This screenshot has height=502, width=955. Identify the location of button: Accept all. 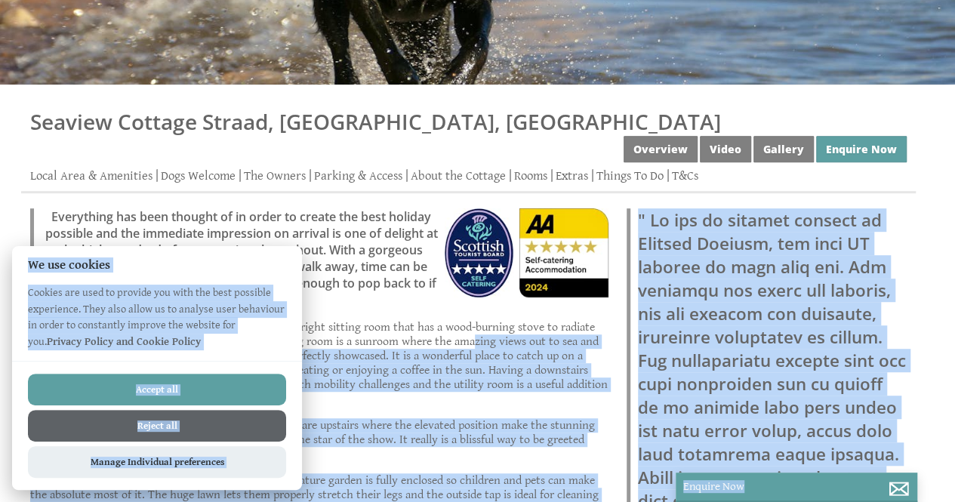
(157, 389).